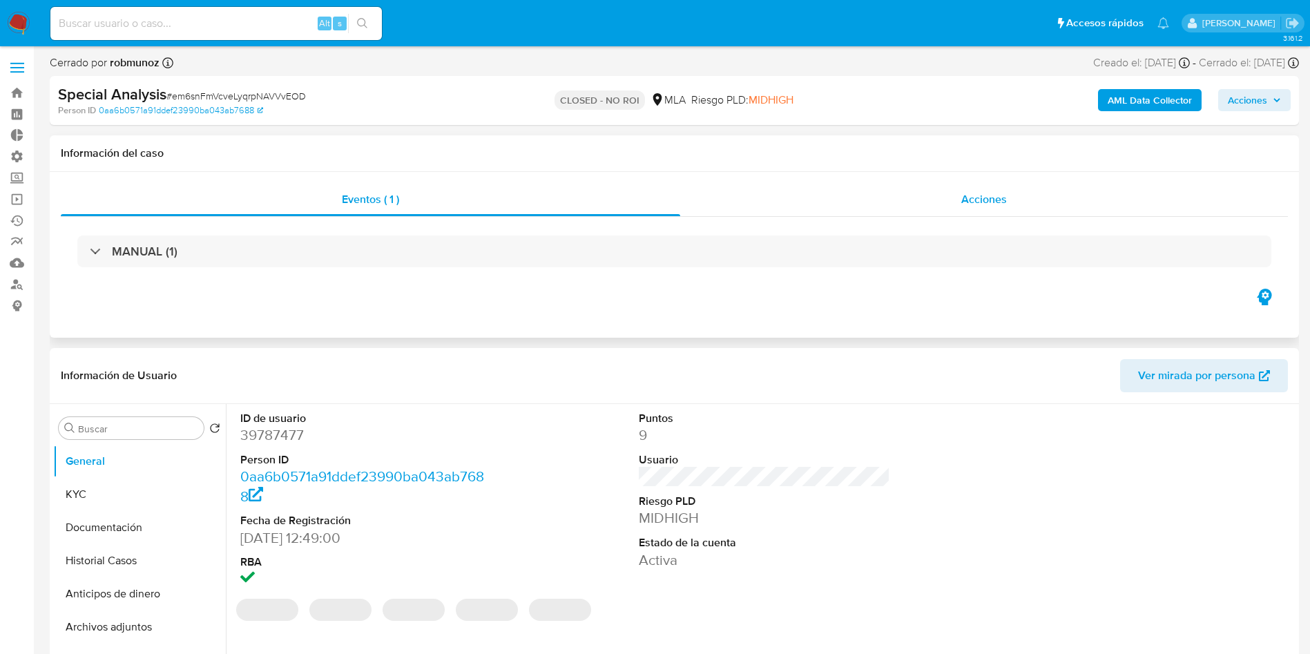 This screenshot has width=1310, height=654. Describe the element at coordinates (139, 561) in the screenshot. I see `button: Historial Casos` at that location.